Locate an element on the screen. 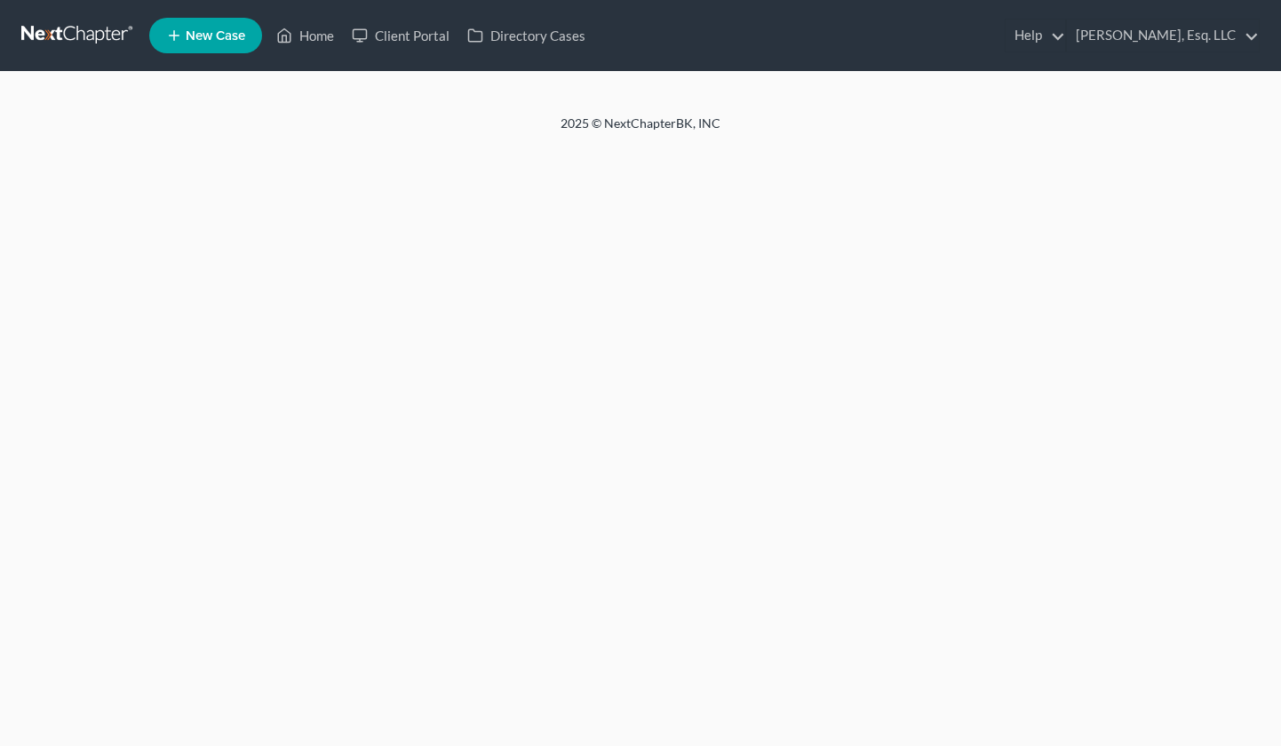  a: Client Portal is located at coordinates (401, 36).